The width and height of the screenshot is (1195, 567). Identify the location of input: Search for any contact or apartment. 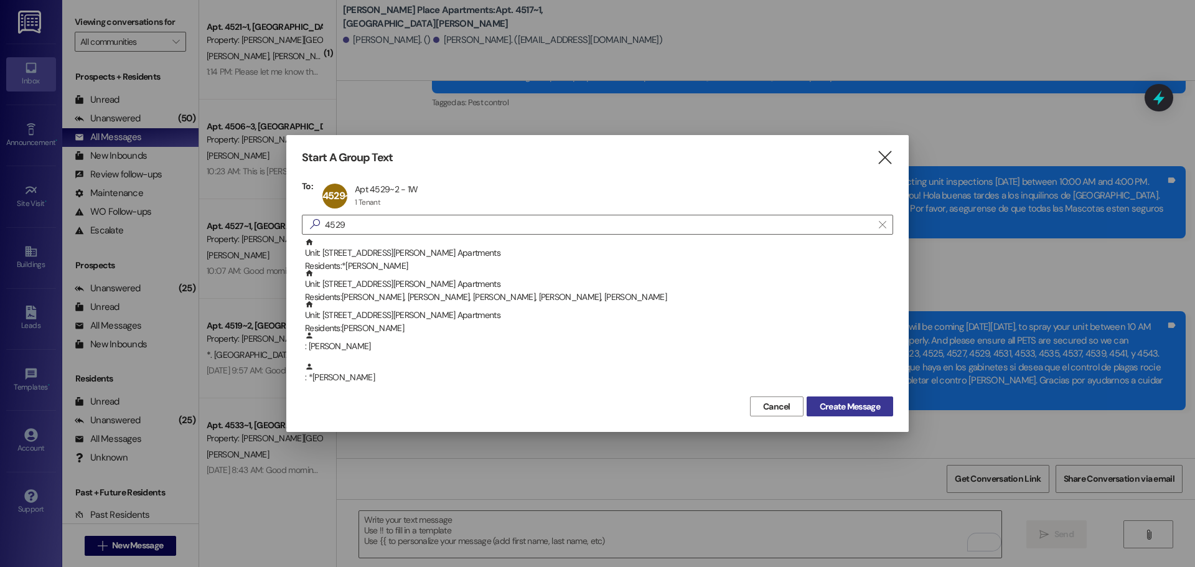
(599, 225).